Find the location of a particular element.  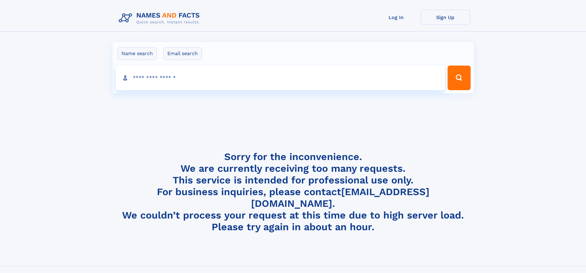

label: Email search is located at coordinates (182, 53).